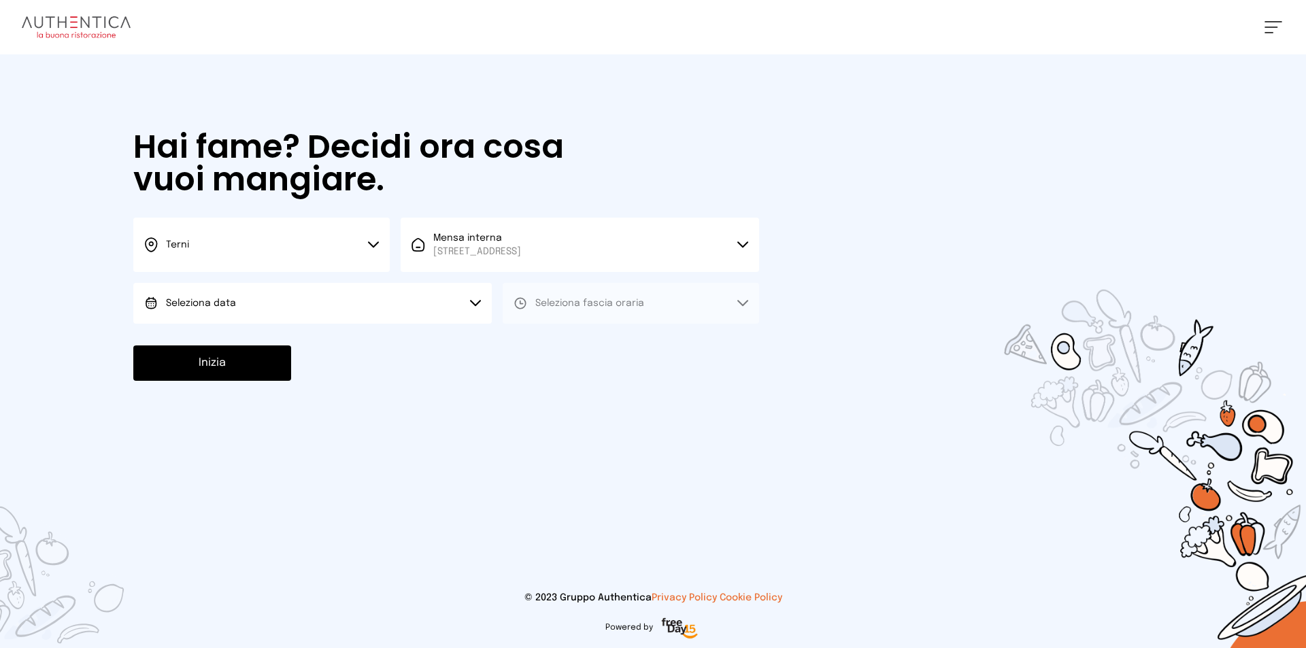  Describe the element at coordinates (590, 303) in the screenshot. I see `span: Seleziona fascia oraria` at that location.